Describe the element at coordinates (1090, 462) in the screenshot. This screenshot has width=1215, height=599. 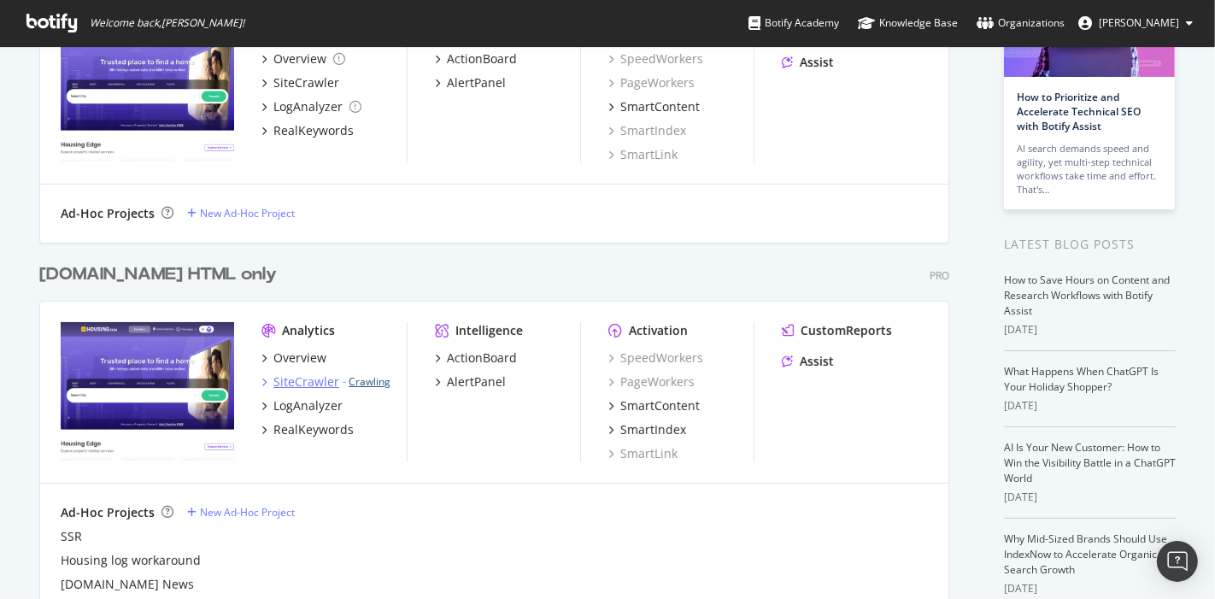
I see `a: AI Is Your New Customer: How to Win the Visibility Battle in a ChatGPT World` at that location.